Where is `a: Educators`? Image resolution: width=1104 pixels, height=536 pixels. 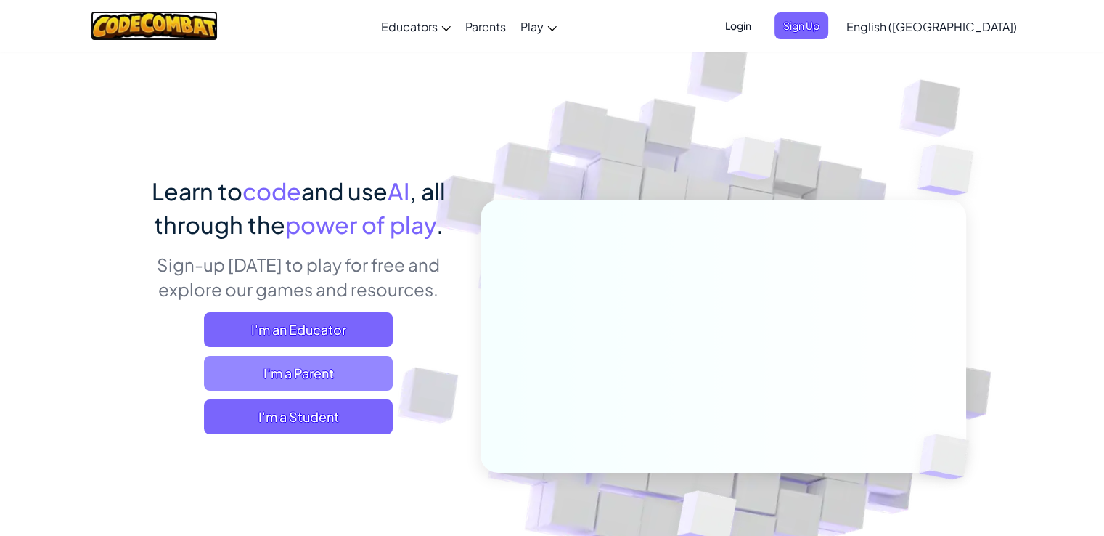 a: Educators is located at coordinates (416, 26).